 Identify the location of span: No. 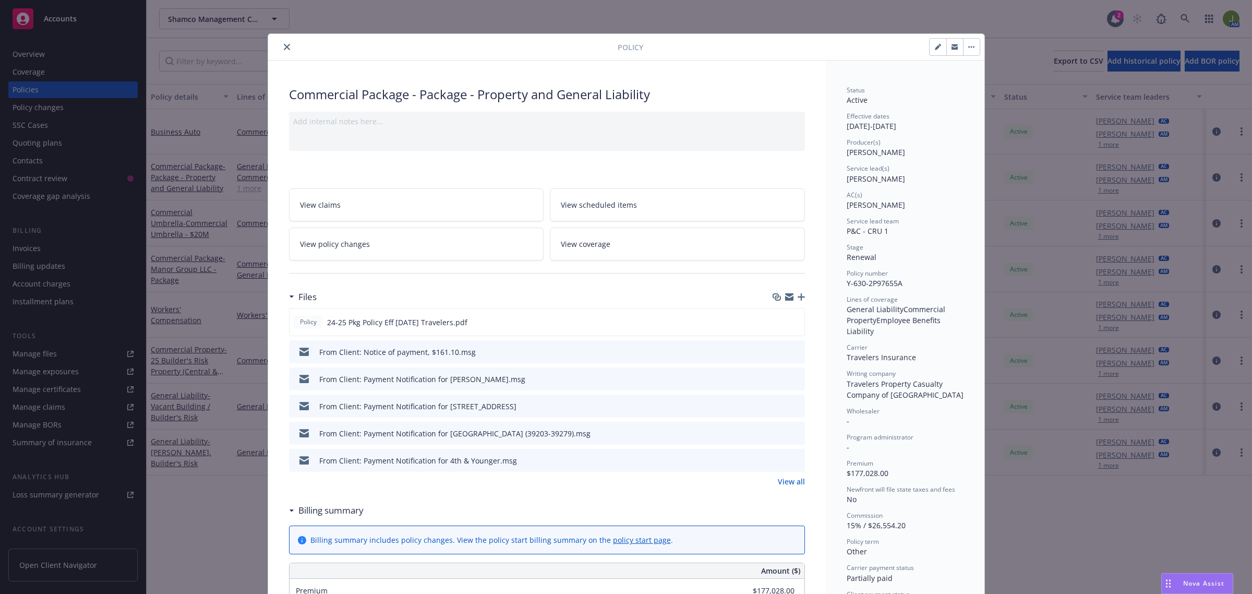
(851, 499).